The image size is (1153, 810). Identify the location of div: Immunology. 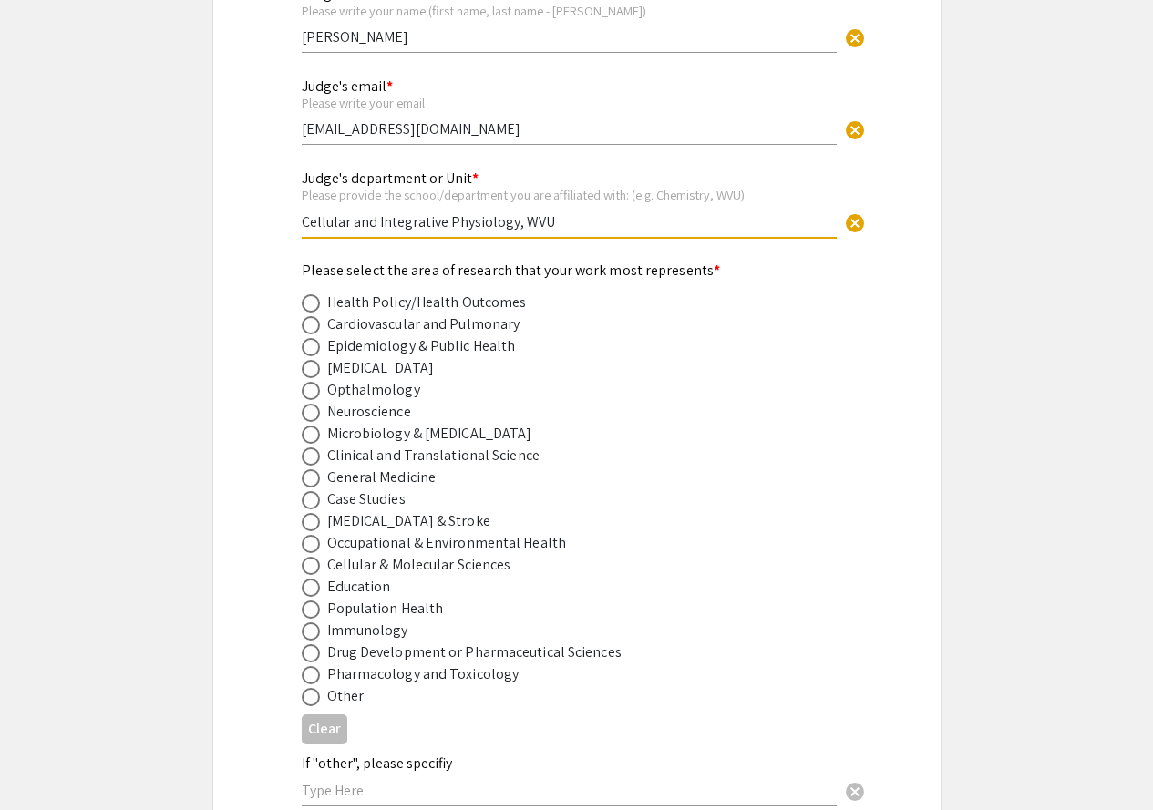
(367, 630).